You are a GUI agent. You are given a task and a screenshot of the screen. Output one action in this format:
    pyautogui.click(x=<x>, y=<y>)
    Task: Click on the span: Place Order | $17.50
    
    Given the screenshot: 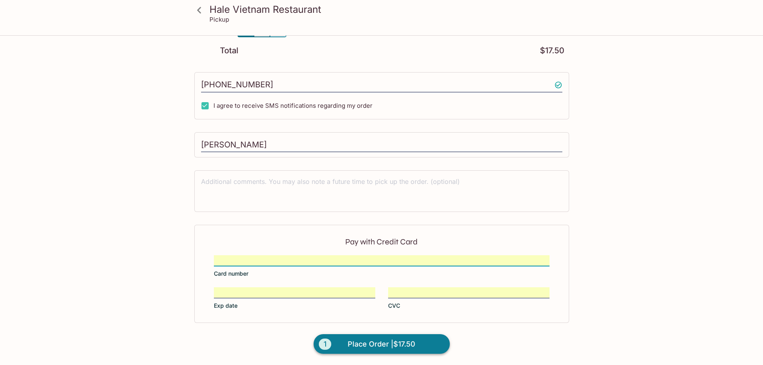 What is the action you would take?
    pyautogui.click(x=381, y=344)
    